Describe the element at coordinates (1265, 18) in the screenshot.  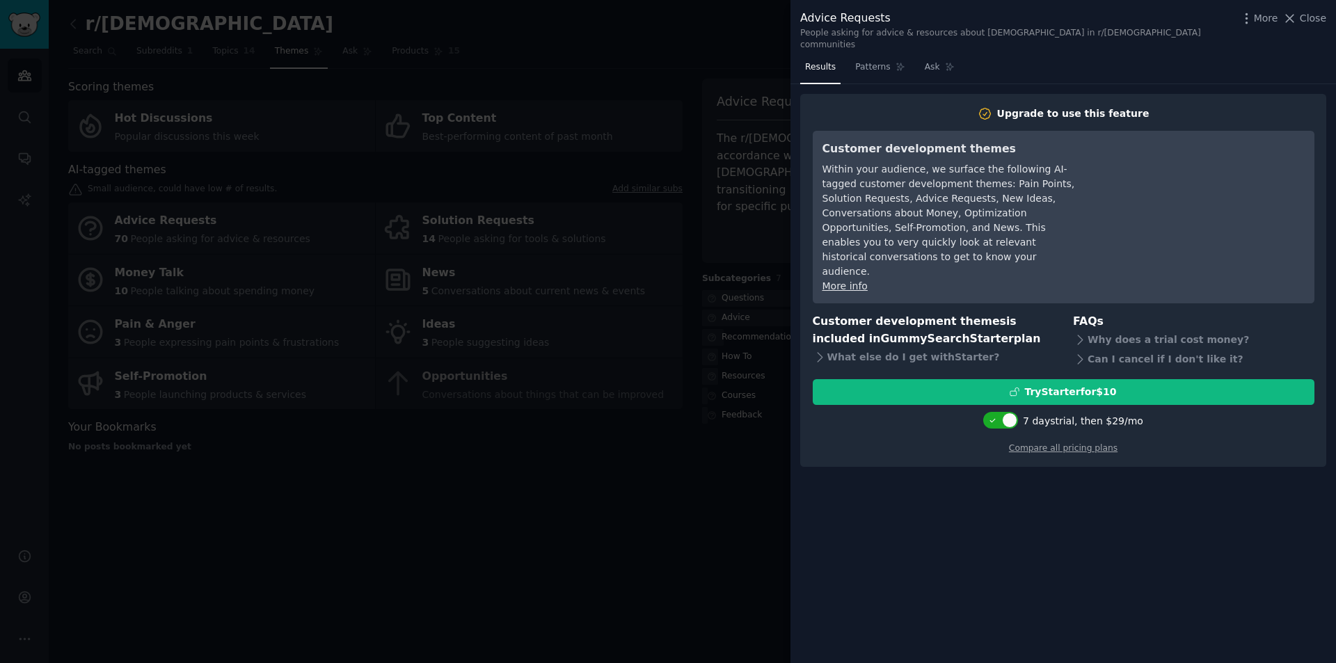
I see `span: More` at that location.